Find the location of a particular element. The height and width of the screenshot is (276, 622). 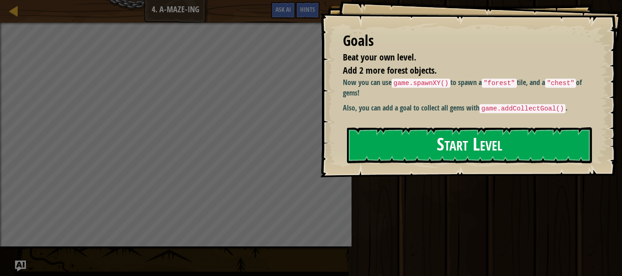

span: Ask AI is located at coordinates (283, 9).